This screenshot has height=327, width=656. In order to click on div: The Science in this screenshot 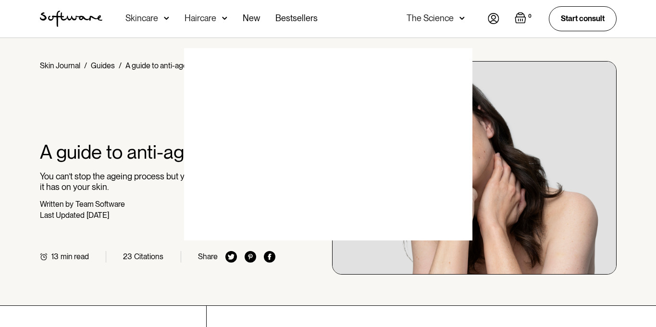, I will do `click(430, 18)`.